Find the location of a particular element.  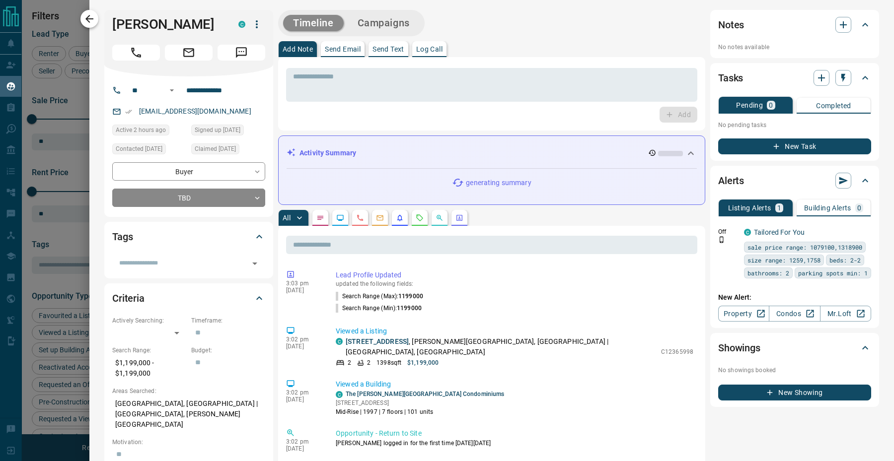

div: Tue Jul 06 2021 is located at coordinates (149, 150).